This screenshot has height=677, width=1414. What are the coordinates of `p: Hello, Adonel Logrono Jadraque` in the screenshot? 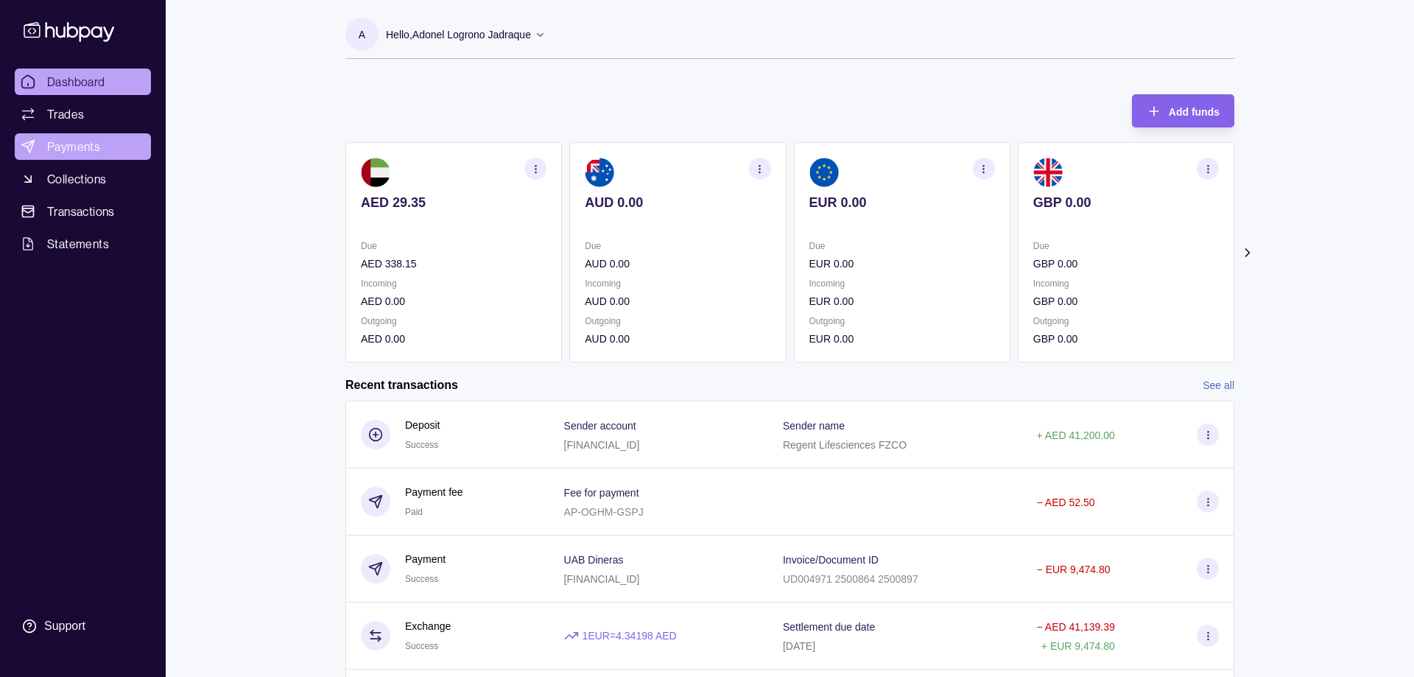 It's located at (458, 35).